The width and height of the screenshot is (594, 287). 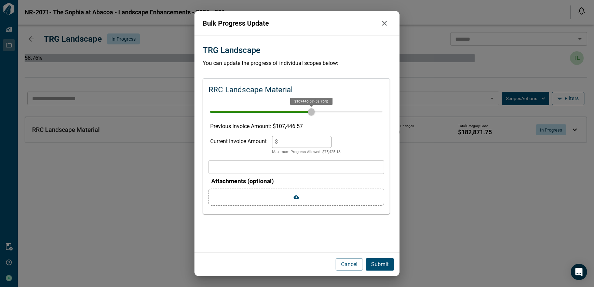 What do you see at coordinates (238, 146) in the screenshot?
I see `div: Current Invoice Amount` at bounding box center [238, 146].